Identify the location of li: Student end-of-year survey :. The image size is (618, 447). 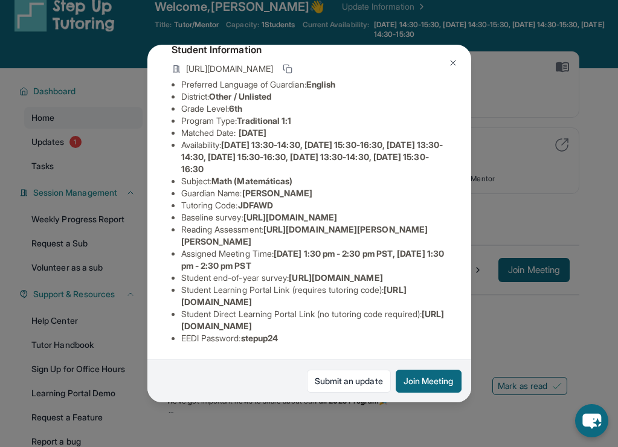
(314, 278).